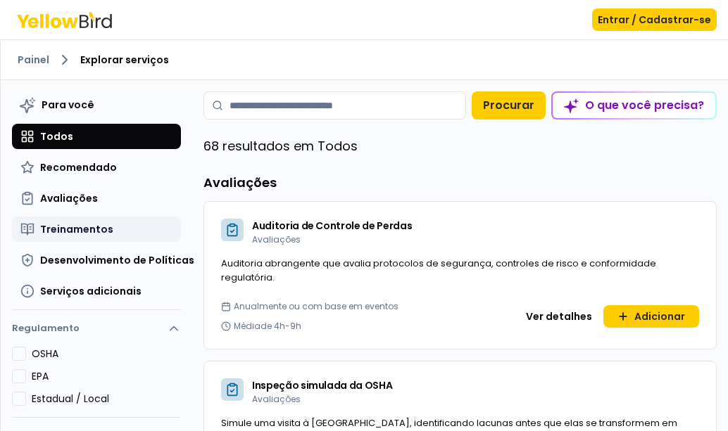  I want to click on font: Procurar, so click(508, 105).